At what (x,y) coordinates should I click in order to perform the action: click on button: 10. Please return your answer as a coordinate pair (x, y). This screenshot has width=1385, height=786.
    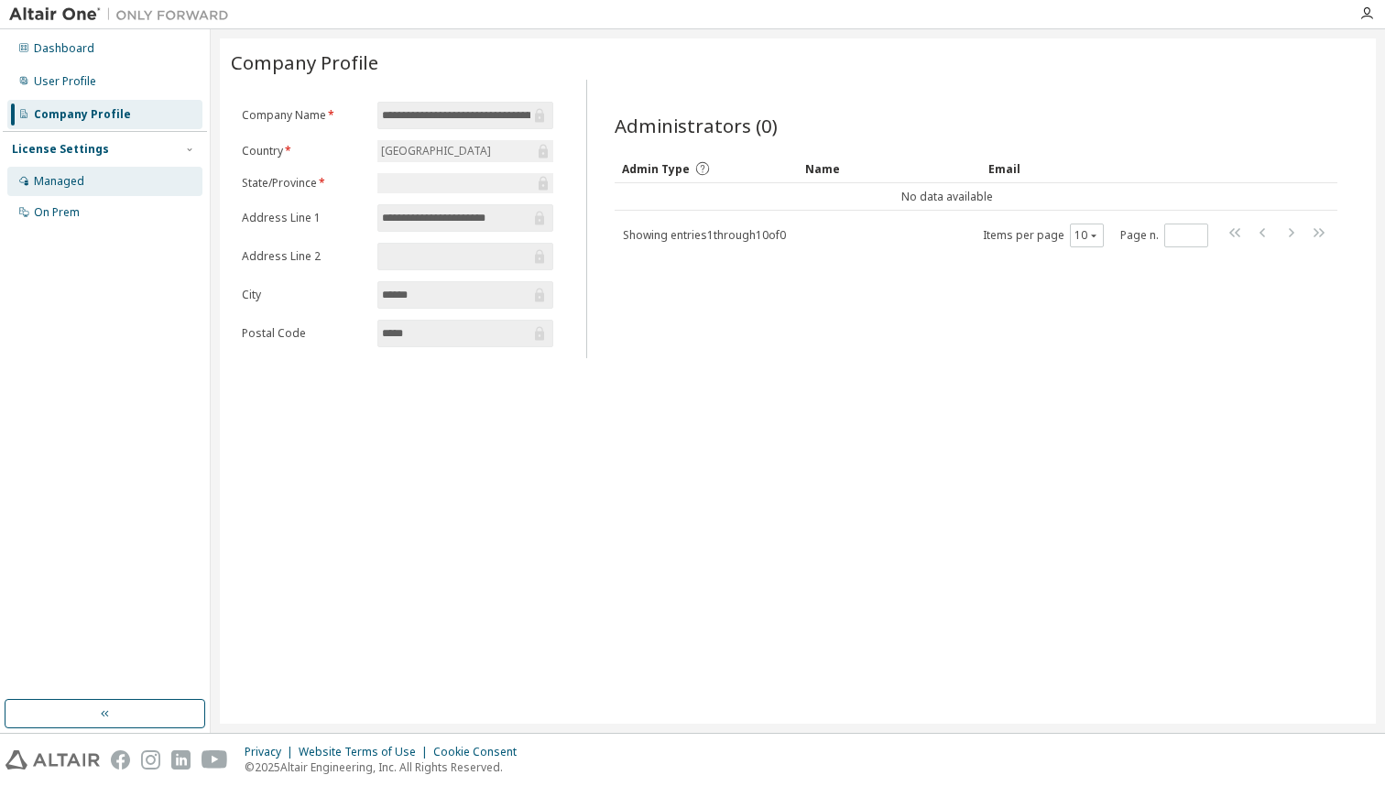
    Looking at the image, I should click on (1087, 235).